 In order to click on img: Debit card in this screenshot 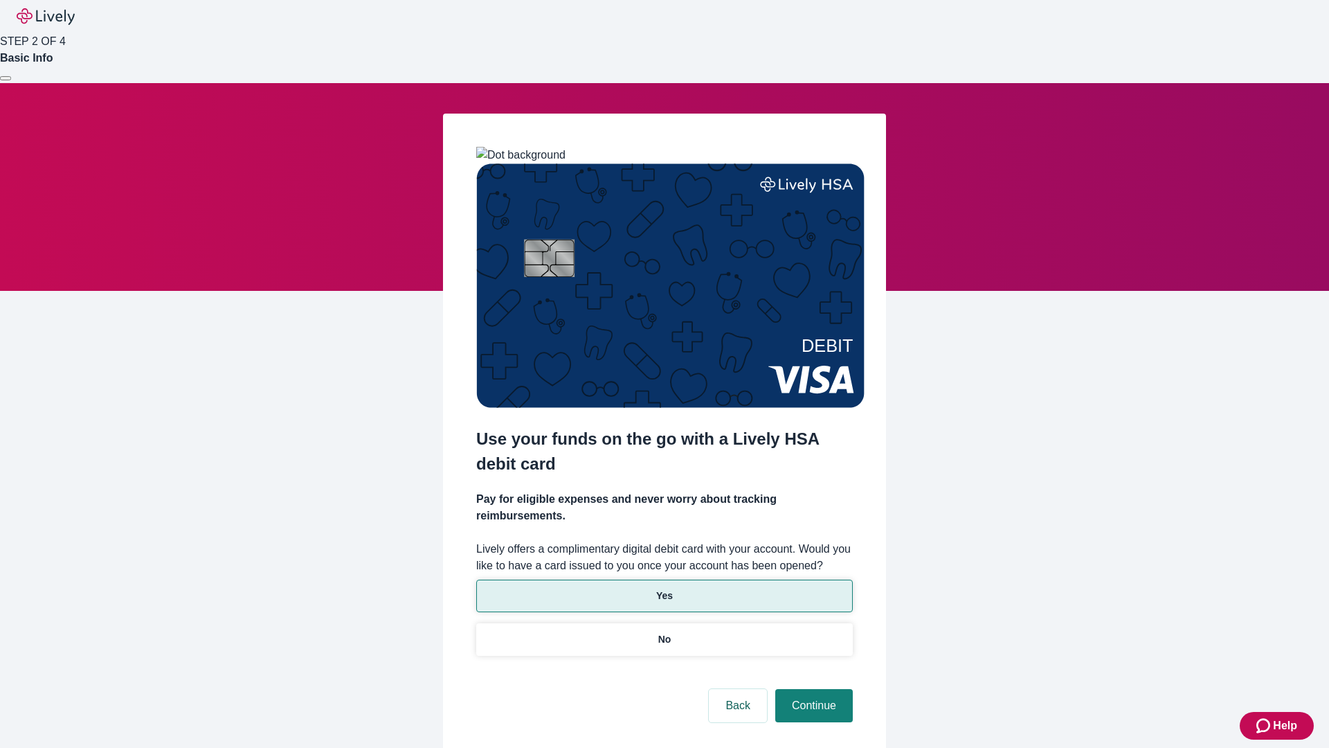, I will do `click(670, 285)`.